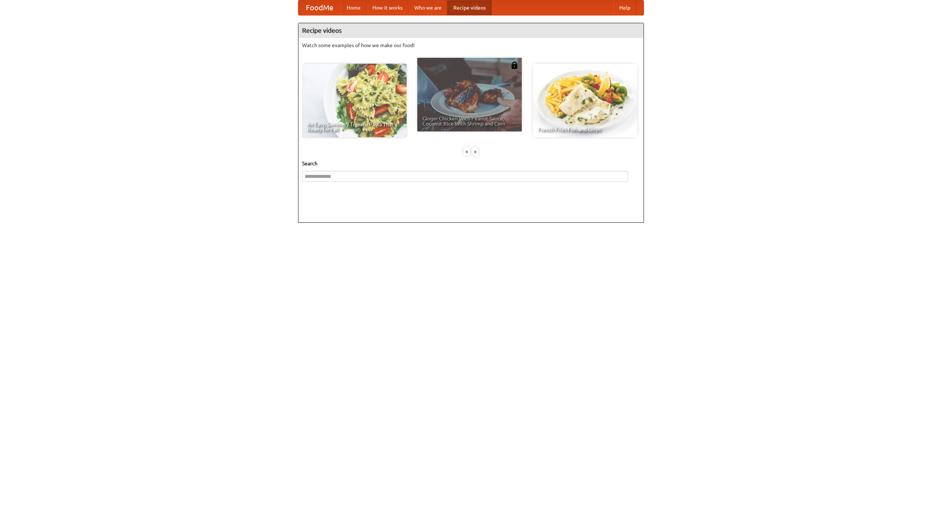 Image resolution: width=942 pixels, height=521 pixels. What do you see at coordinates (585, 130) in the screenshot?
I see `span: French Fries Fish and Chips` at bounding box center [585, 130].